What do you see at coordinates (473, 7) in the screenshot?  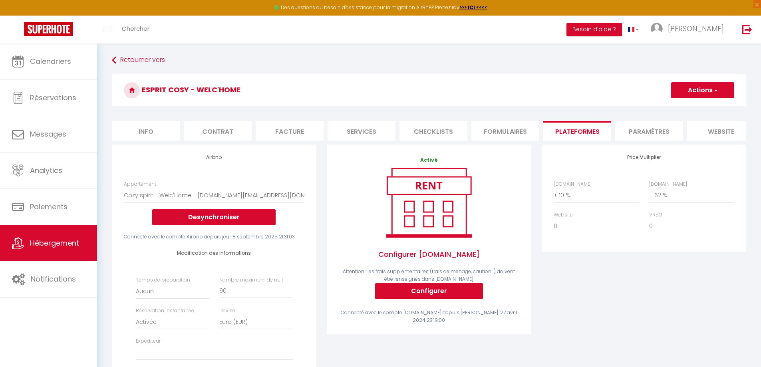 I see `strong: >>> ICI <<<<` at bounding box center [473, 7].